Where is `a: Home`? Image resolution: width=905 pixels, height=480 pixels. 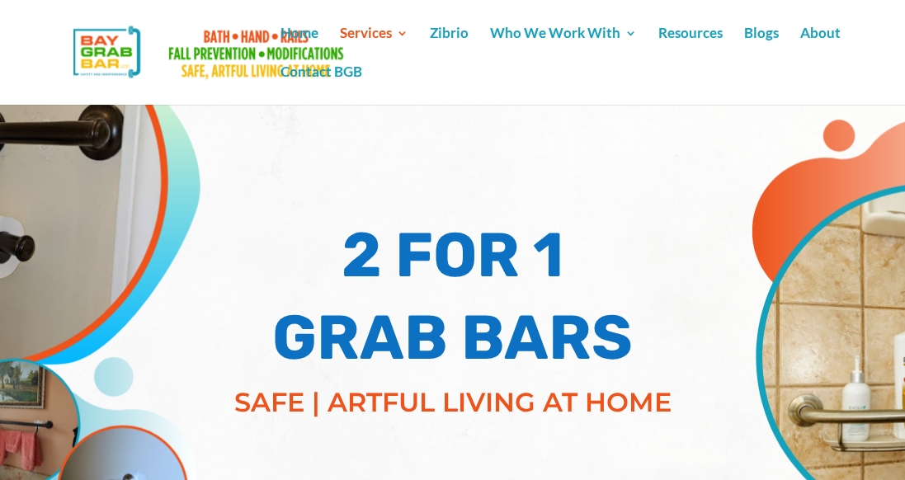 a: Home is located at coordinates (300, 46).